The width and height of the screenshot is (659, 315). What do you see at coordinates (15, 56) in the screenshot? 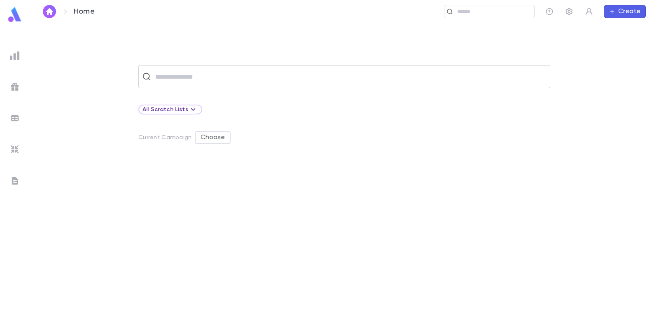
I see `img: reports_grey.c525e4749d1bce6a11f5fe2a8de1b229.svg` at bounding box center [15, 56].